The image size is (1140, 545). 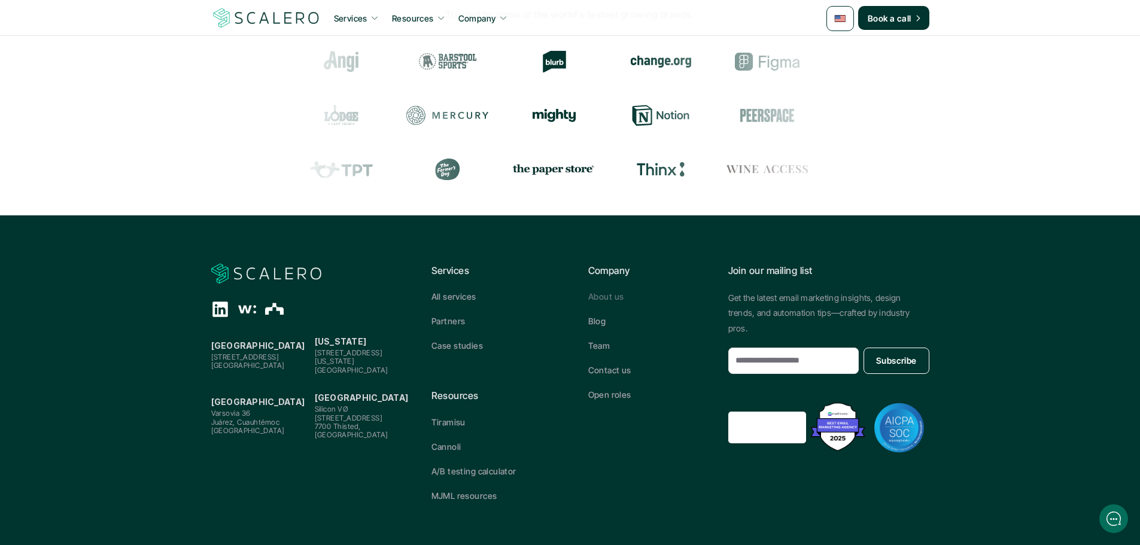 What do you see at coordinates (649, 395) in the screenshot?
I see `a: Open roles` at bounding box center [649, 395].